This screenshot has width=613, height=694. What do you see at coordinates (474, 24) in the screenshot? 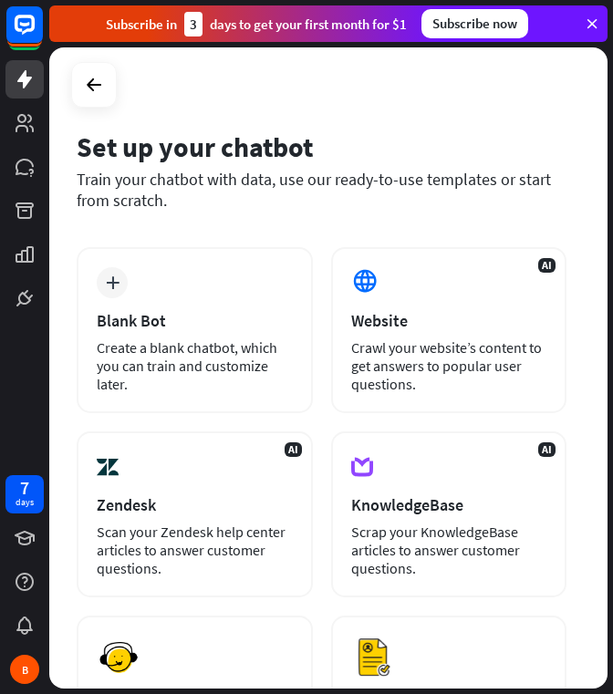
I see `div: Subscribe now` at bounding box center [474, 24].